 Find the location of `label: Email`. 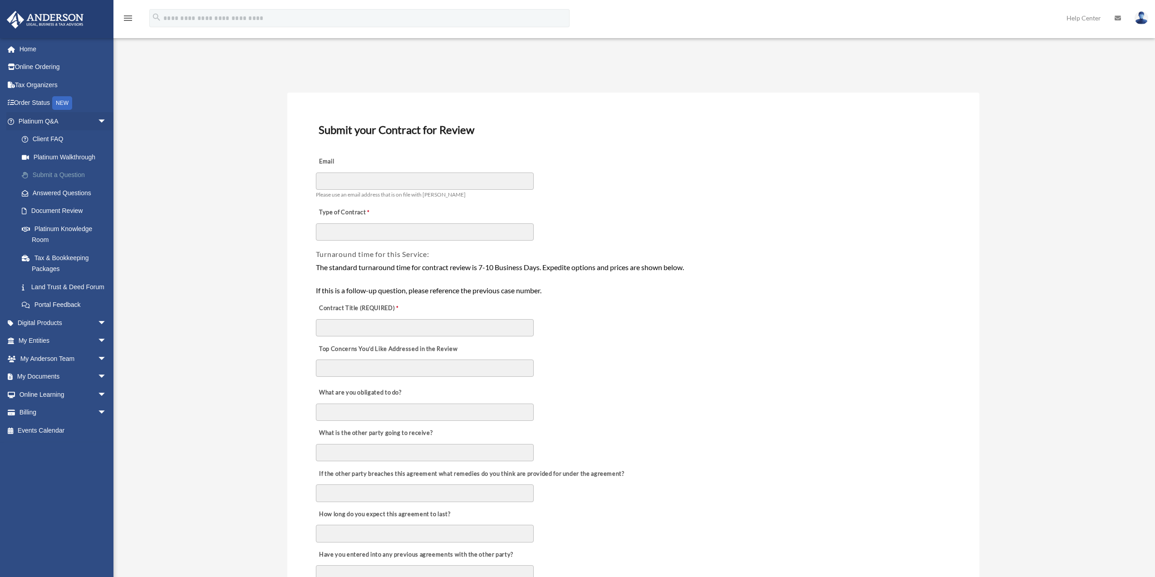

label: Email is located at coordinates (361, 161).